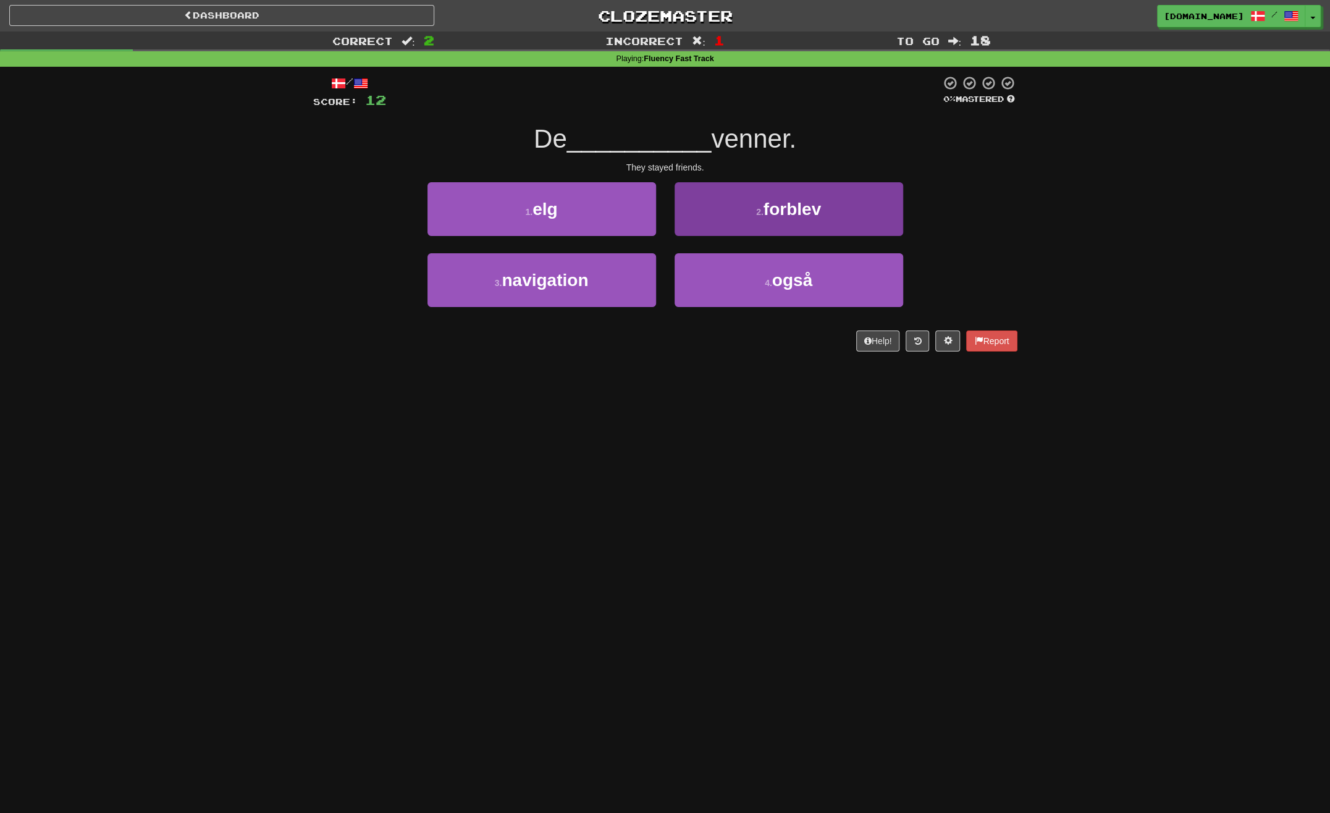 This screenshot has width=1330, height=813. Describe the element at coordinates (336, 101) in the screenshot. I see `span: Score:` at that location.